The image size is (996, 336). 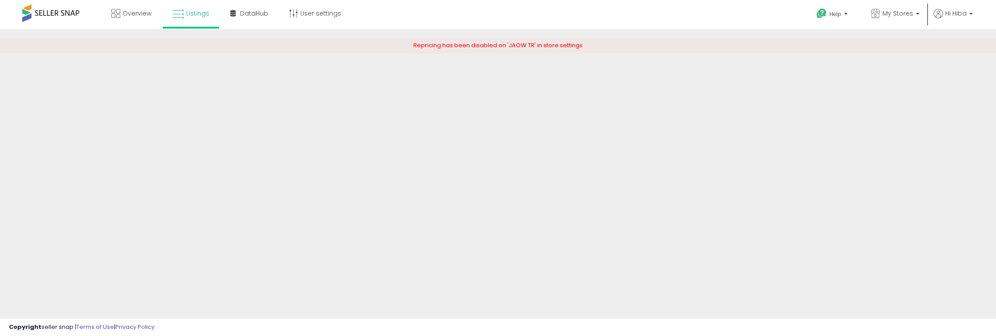 What do you see at coordinates (897, 13) in the screenshot?
I see `span: My Stores` at bounding box center [897, 13].